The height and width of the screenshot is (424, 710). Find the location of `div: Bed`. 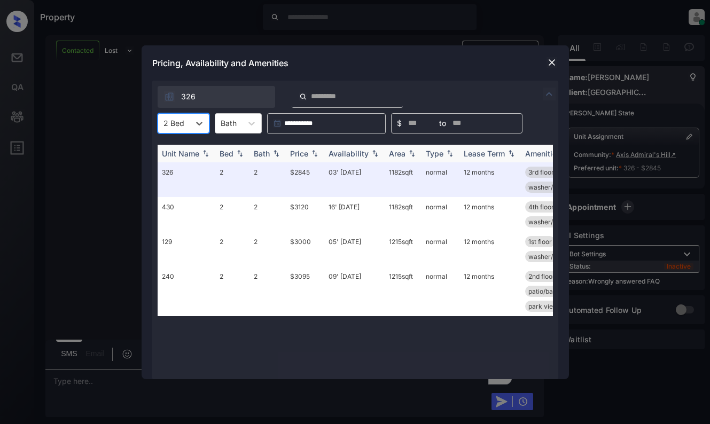

div: Bed is located at coordinates (226, 153).